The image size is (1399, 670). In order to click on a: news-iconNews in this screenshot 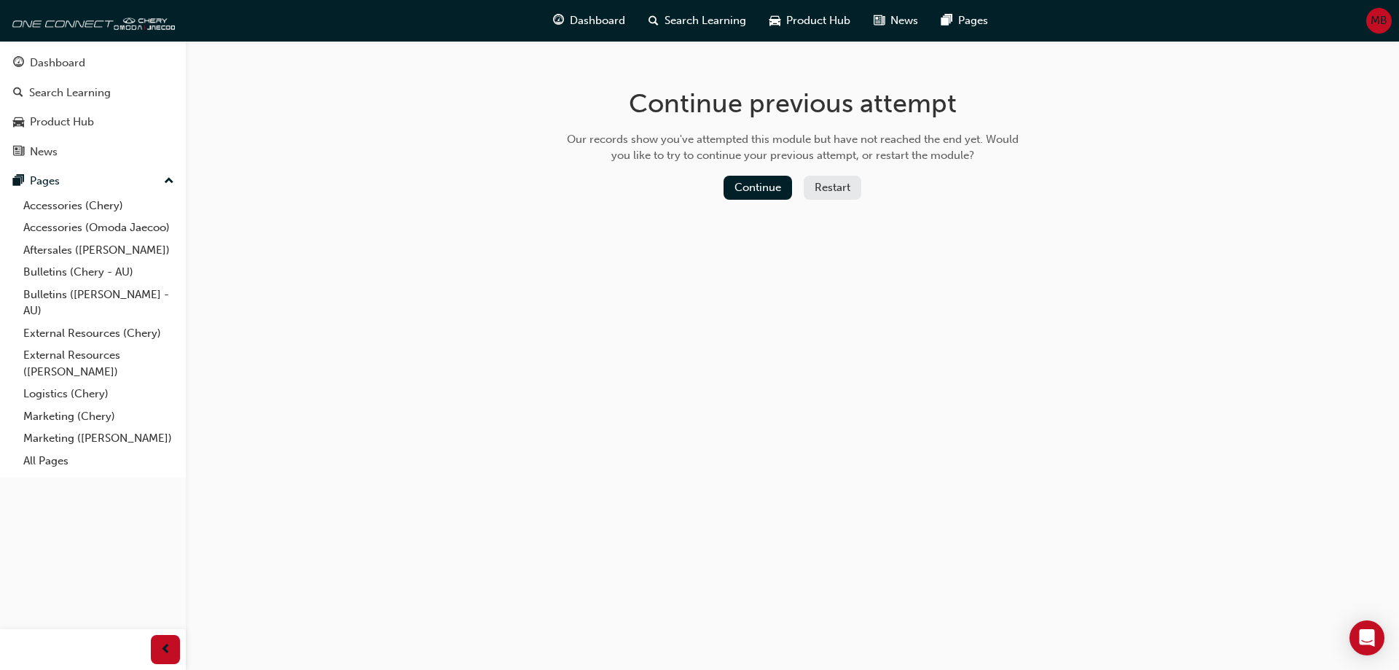, I will do `click(896, 20)`.